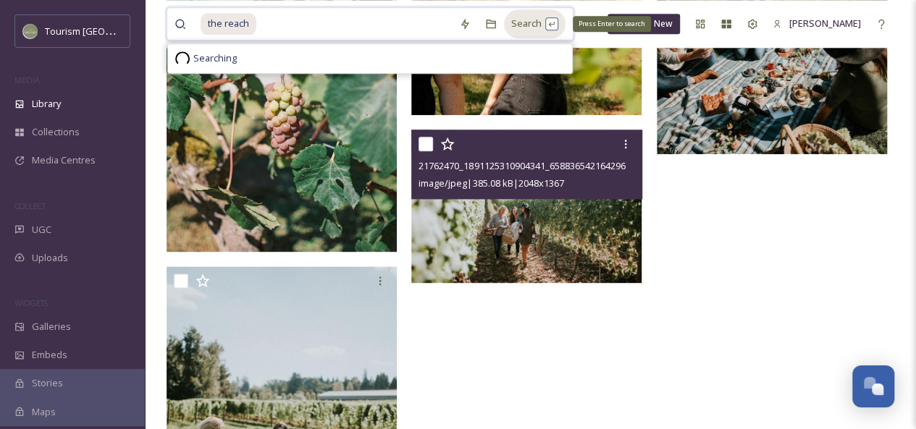 Image resolution: width=916 pixels, height=429 pixels. Describe the element at coordinates (49, 355) in the screenshot. I see `span: Embeds` at that location.